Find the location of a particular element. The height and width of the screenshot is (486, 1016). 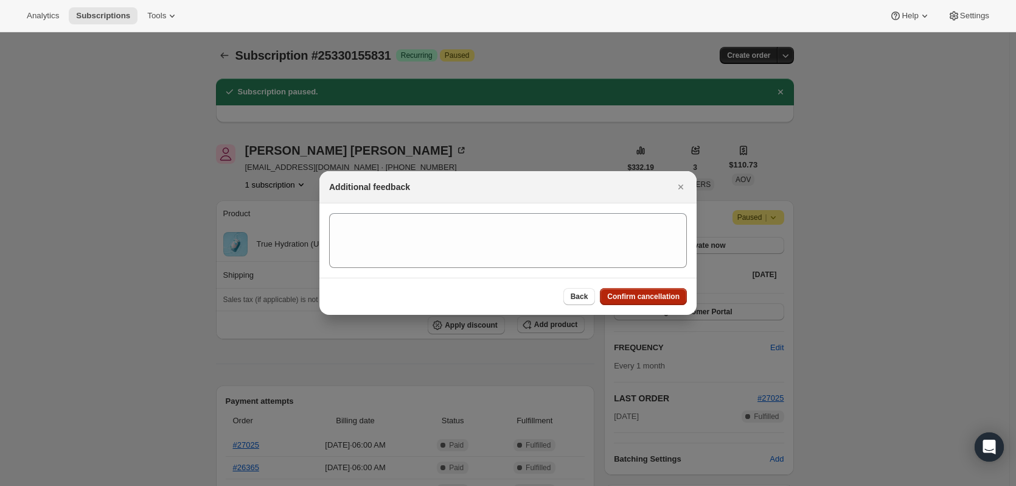

span: Confirm cancellation is located at coordinates (643, 296).